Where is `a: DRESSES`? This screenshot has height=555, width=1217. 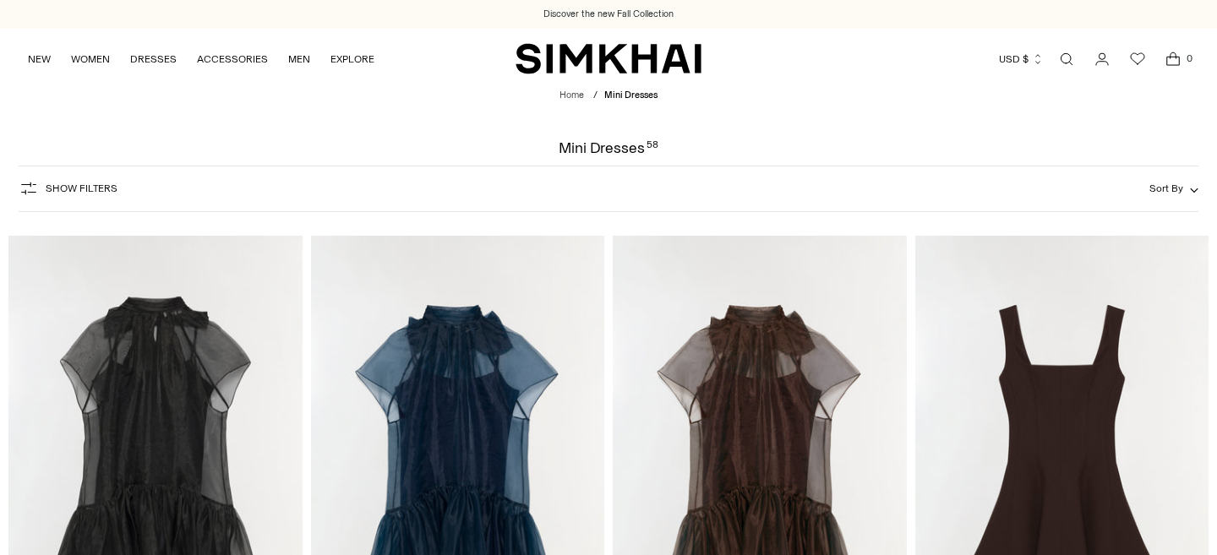
a: DRESSES is located at coordinates (153, 59).